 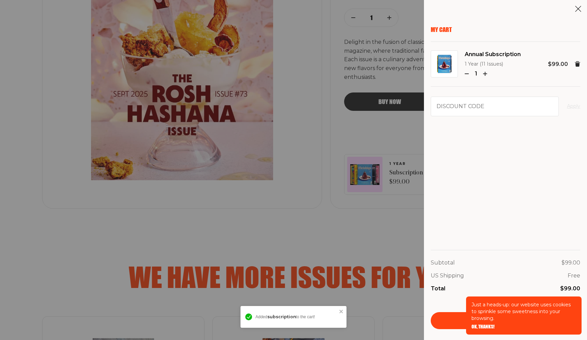 What do you see at coordinates (483, 327) in the screenshot?
I see `button: OK, THANKS!` at bounding box center [483, 327].